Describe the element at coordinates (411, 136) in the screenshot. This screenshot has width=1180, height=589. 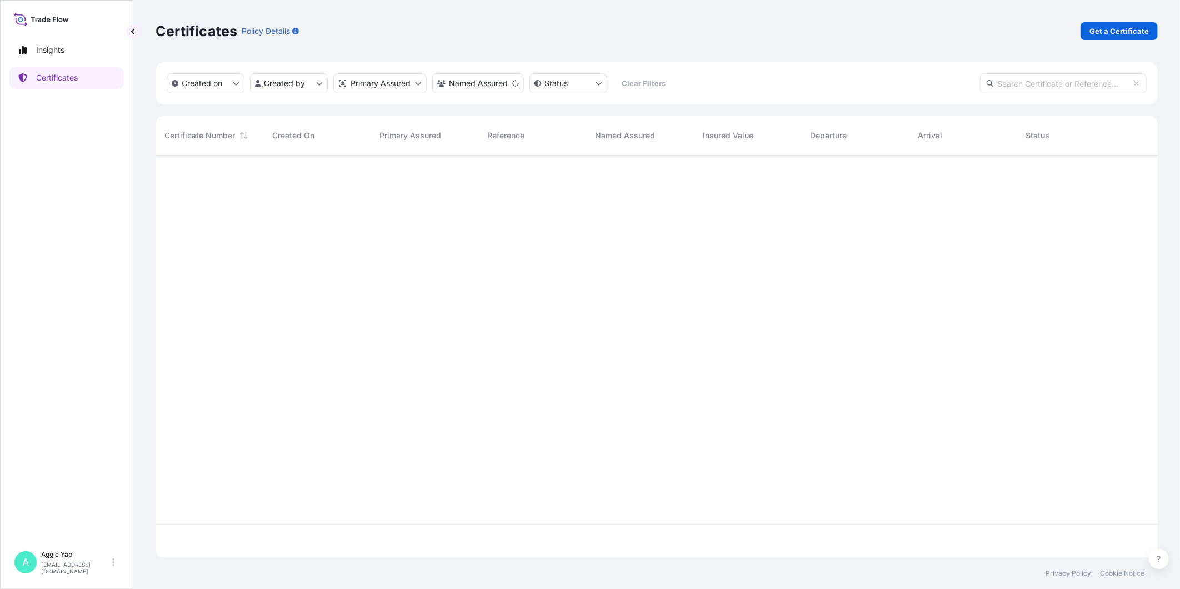
I see `span: Primary Assured` at that location.